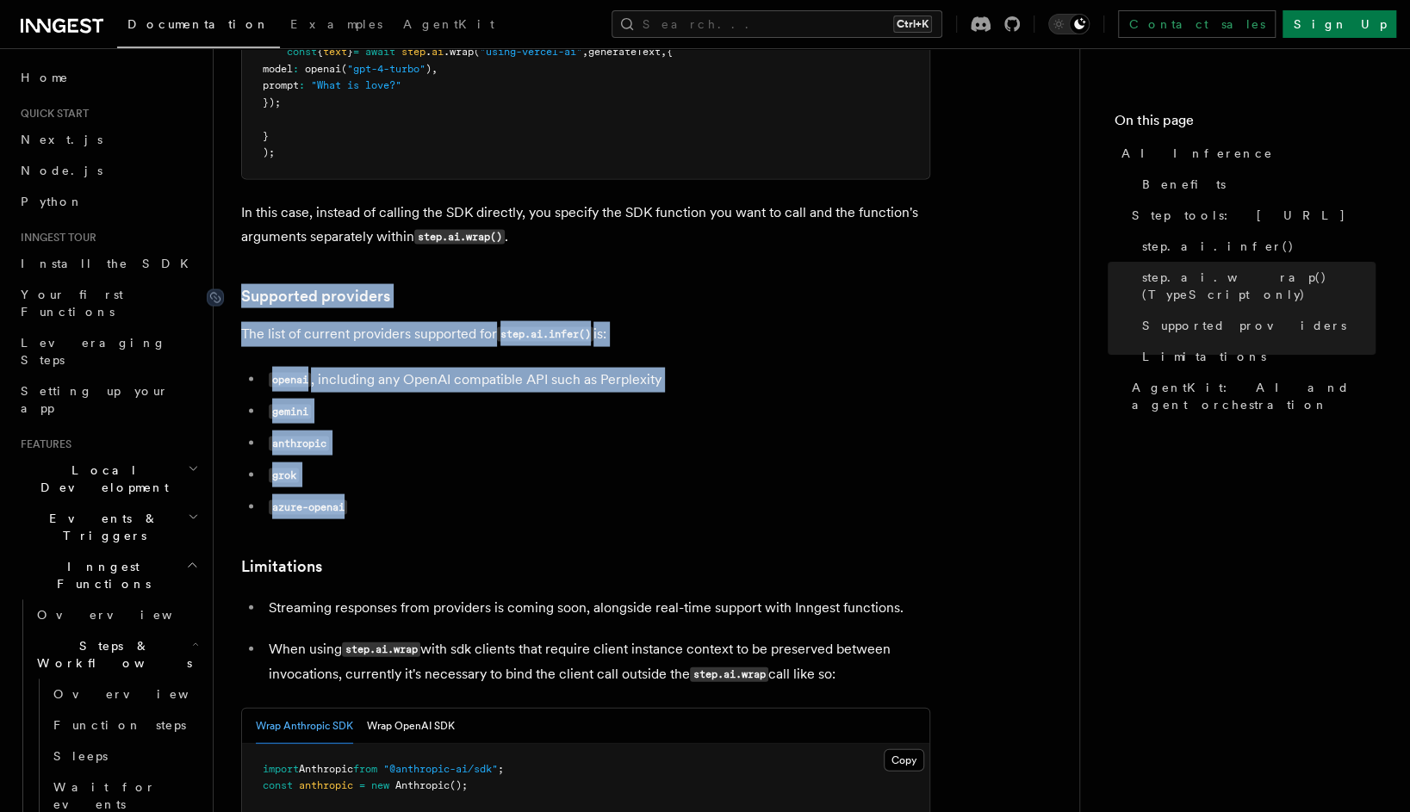 The width and height of the screenshot is (1410, 812). Describe the element at coordinates (380, 51) in the screenshot. I see `span: await` at that location.